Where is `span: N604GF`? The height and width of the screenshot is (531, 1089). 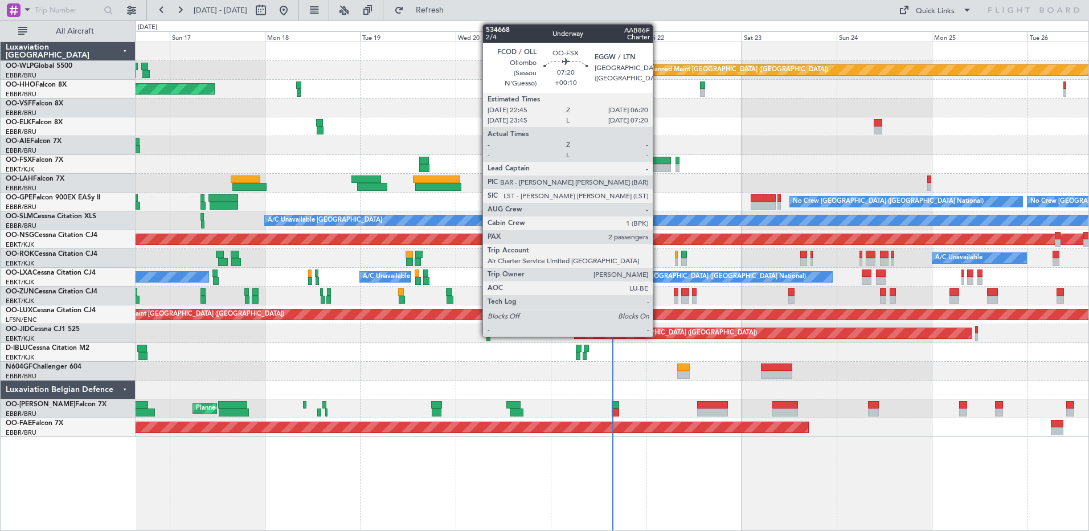 span: N604GF is located at coordinates (19, 367).